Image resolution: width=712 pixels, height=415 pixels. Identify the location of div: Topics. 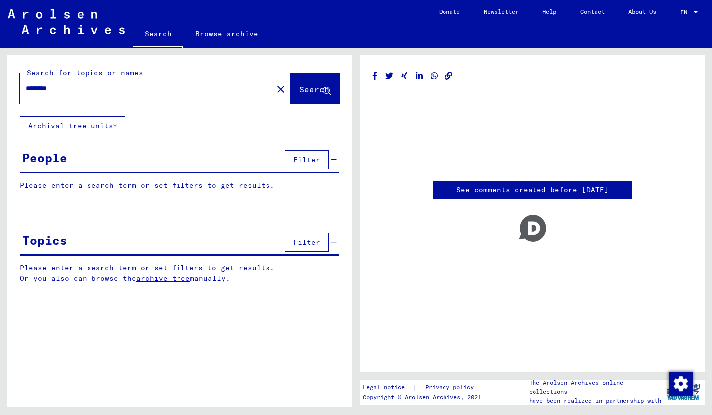
(45, 240).